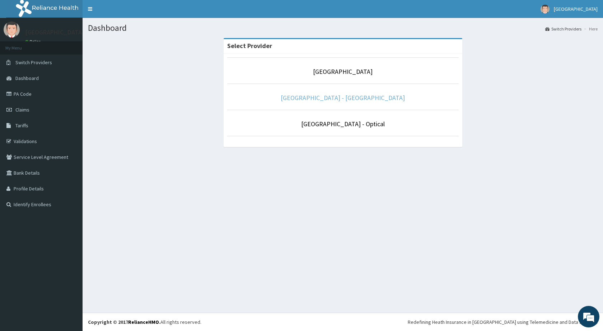 The width and height of the screenshot is (603, 331). I want to click on a: RelianceHMO, so click(144, 322).